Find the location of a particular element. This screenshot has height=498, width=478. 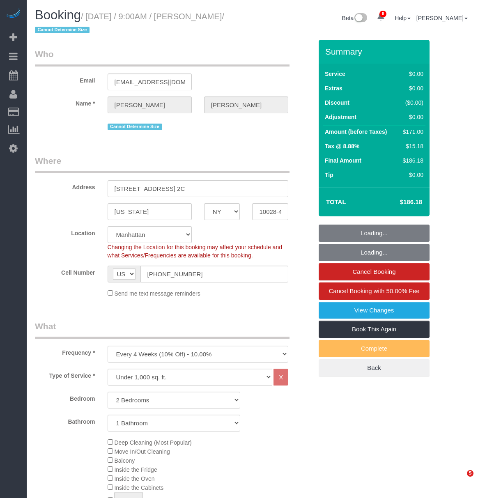

img: Automaid Logo is located at coordinates (13, 14).